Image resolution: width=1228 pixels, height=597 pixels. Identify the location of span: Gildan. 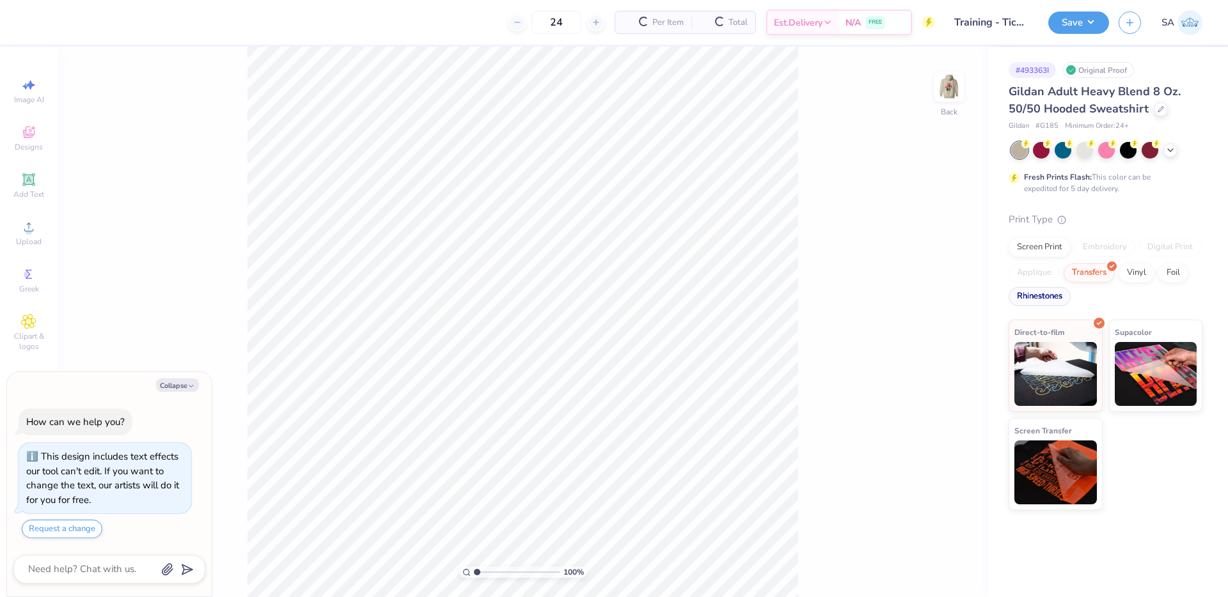
(1019, 126).